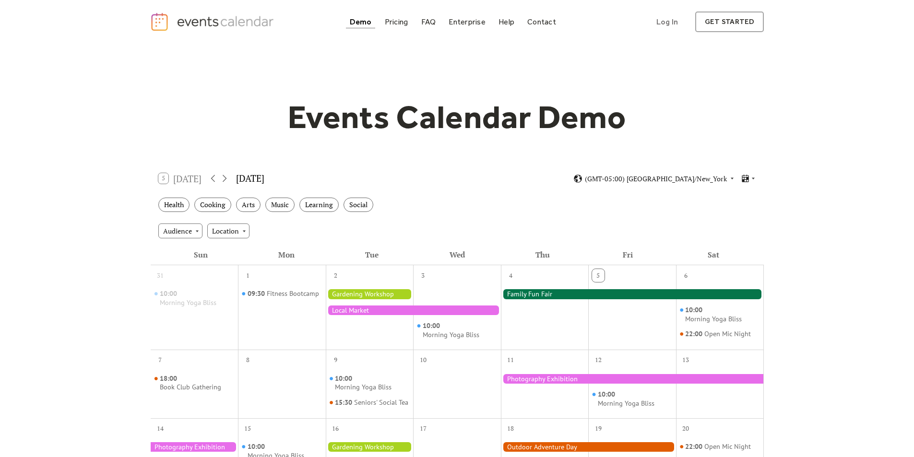 The image size is (914, 457). I want to click on a: Pricing, so click(397, 22).